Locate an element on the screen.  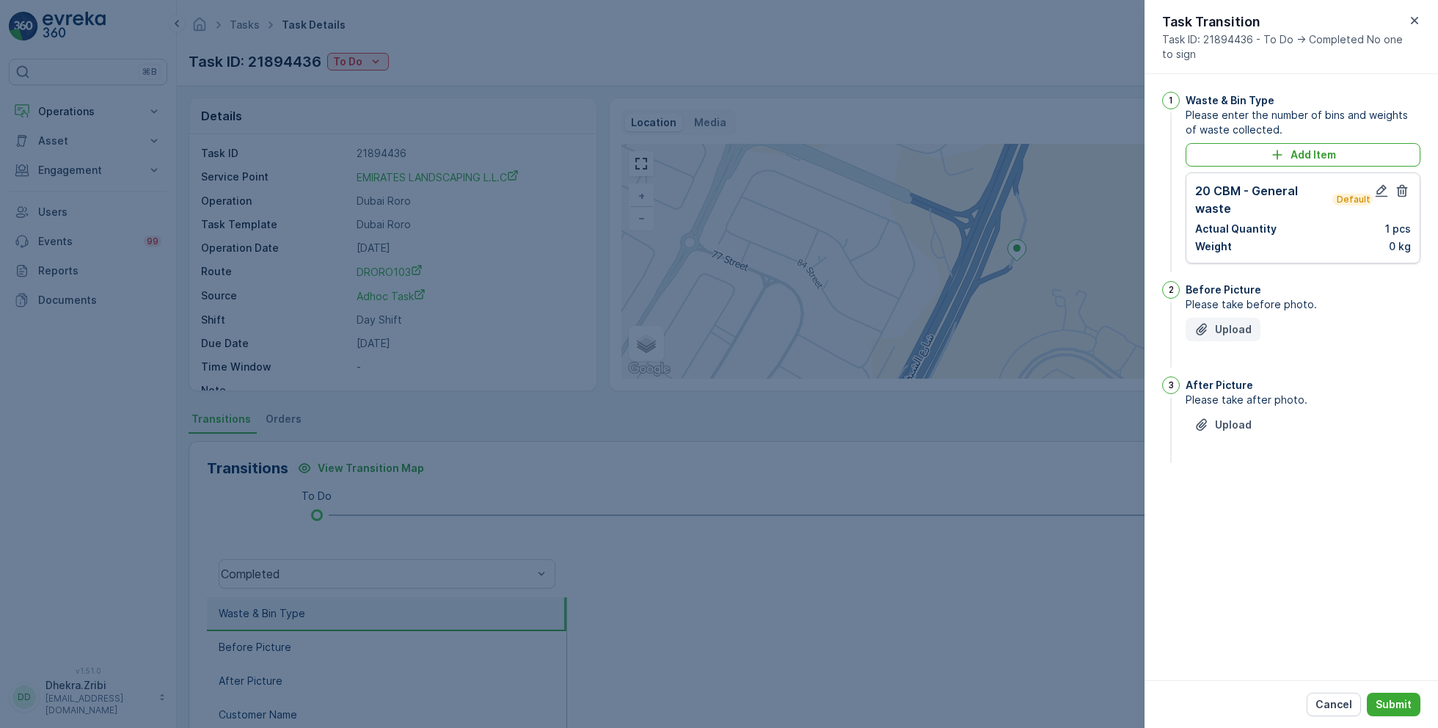
p: Actual Quantity is located at coordinates (1235, 229).